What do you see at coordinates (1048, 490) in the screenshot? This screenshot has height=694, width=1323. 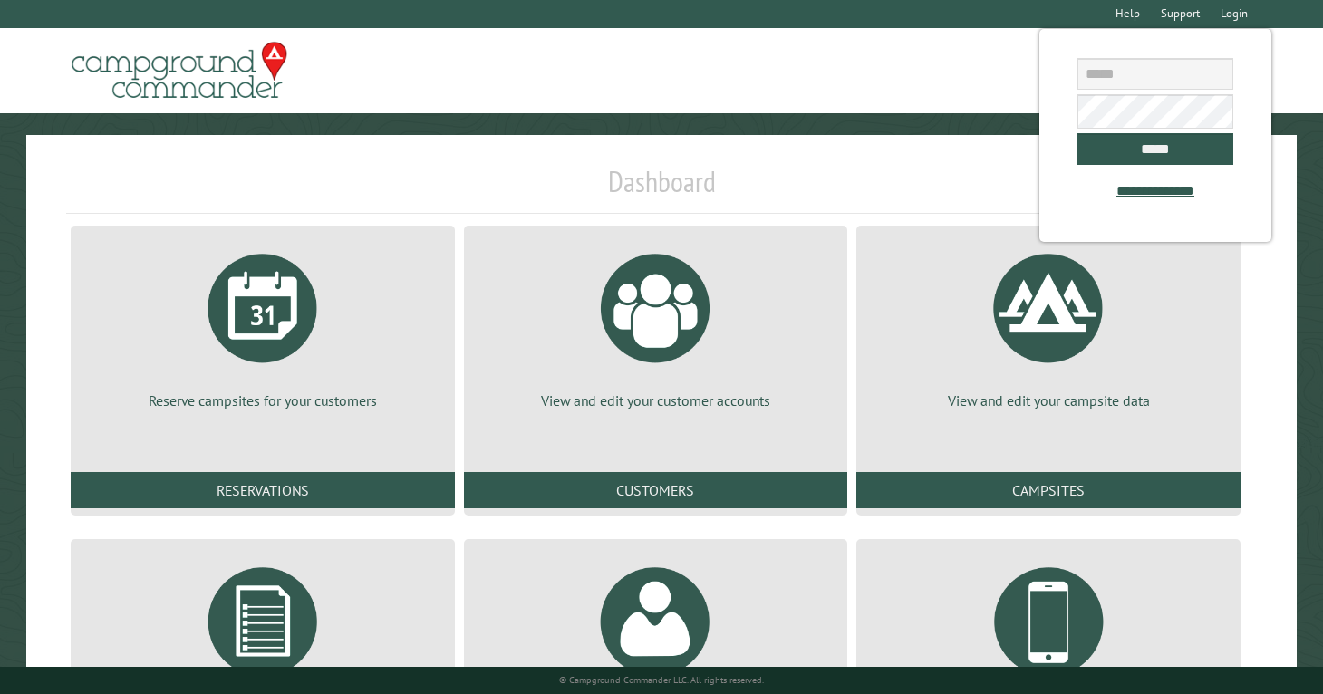 I see `a: Campsites` at bounding box center [1048, 490].